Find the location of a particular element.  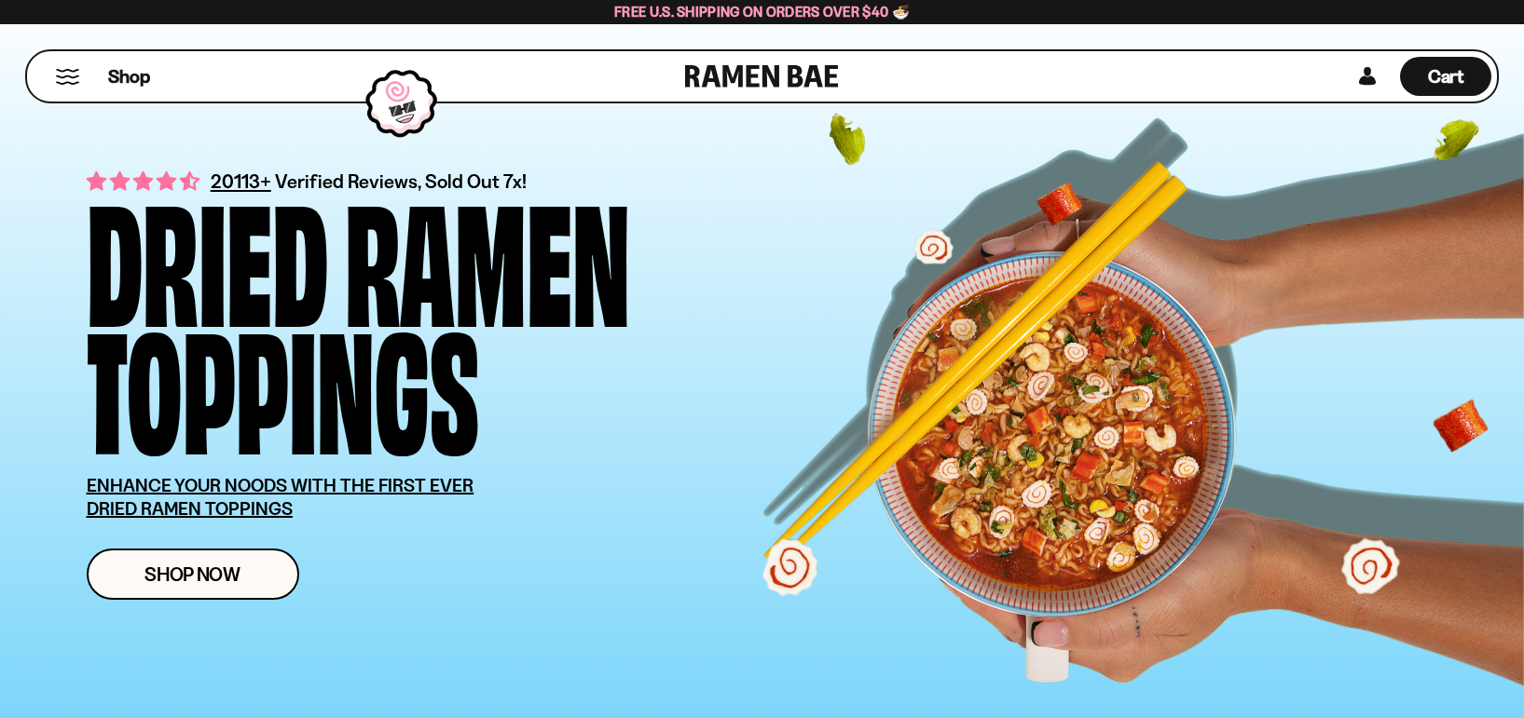

span: Shop is located at coordinates (129, 76).